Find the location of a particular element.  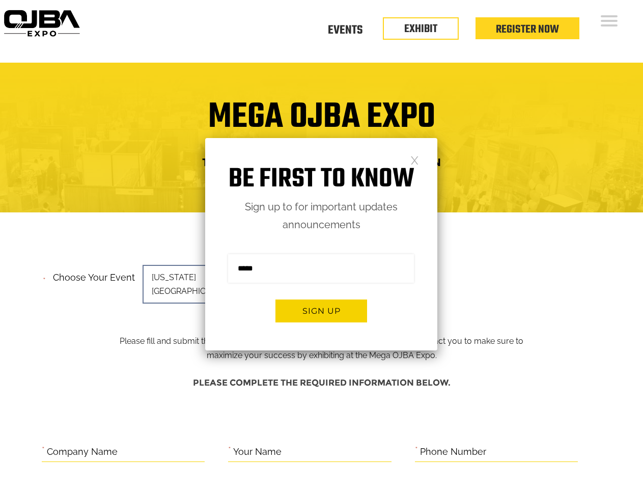

label: Company Name is located at coordinates (82, 452).